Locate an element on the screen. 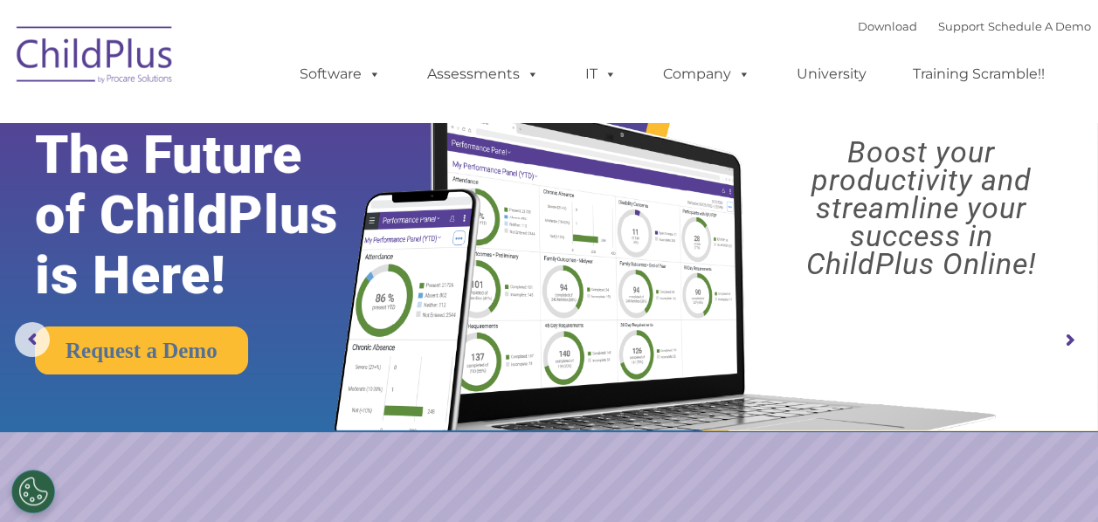 The image size is (1098, 522). a: Request a Demo is located at coordinates (141, 350).